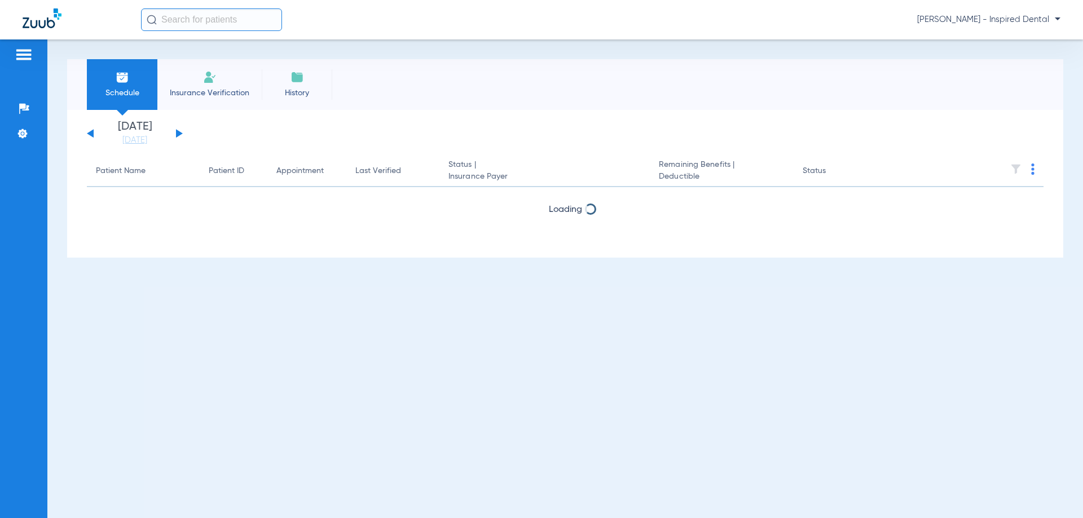  I want to click on th: Status |, so click(544, 171).